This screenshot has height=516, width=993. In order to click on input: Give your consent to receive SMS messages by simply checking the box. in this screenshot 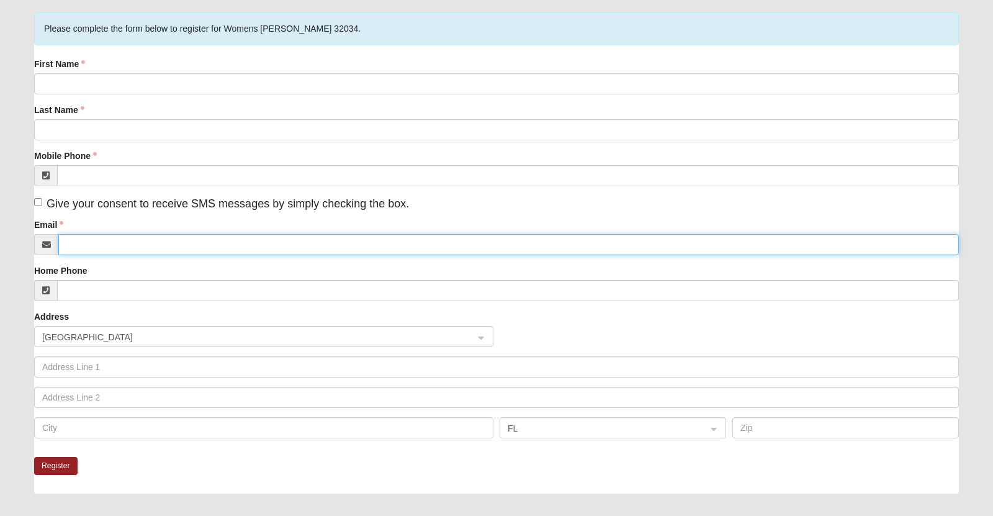, I will do `click(38, 202)`.